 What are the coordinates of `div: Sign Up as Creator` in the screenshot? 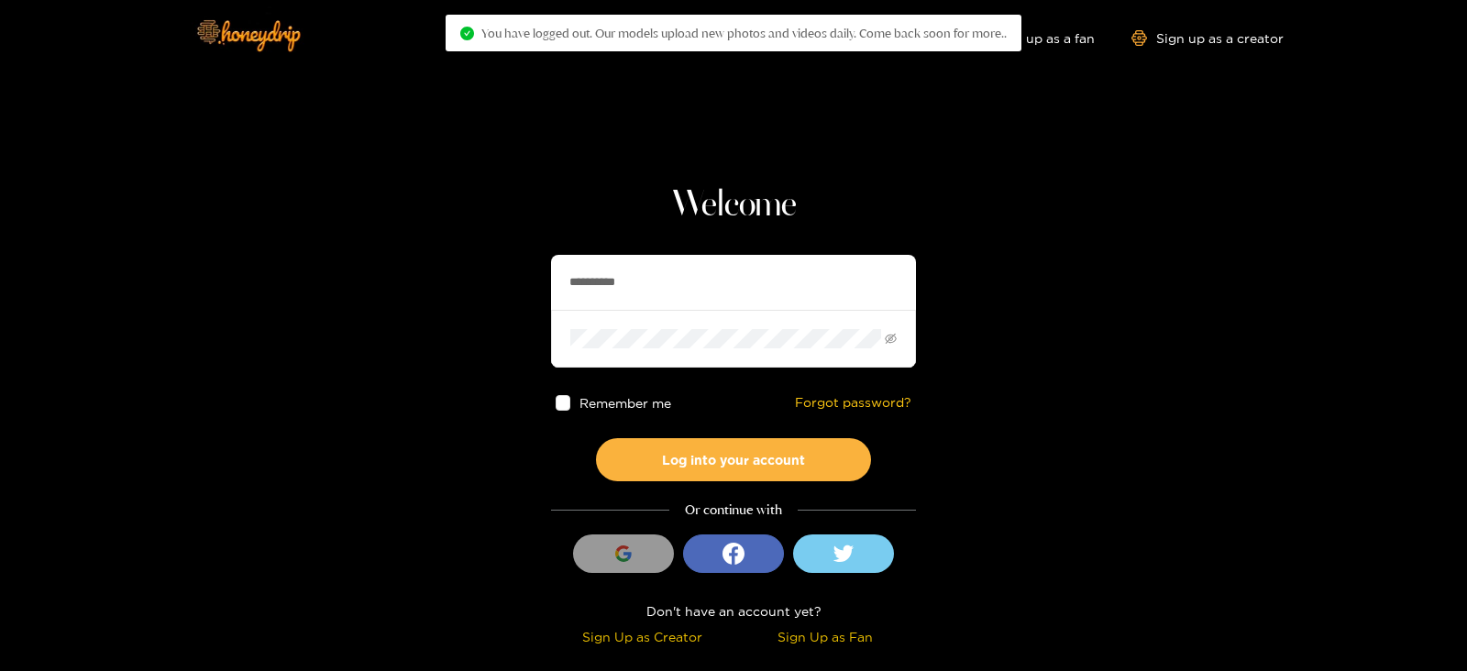 It's located at (642, 636).